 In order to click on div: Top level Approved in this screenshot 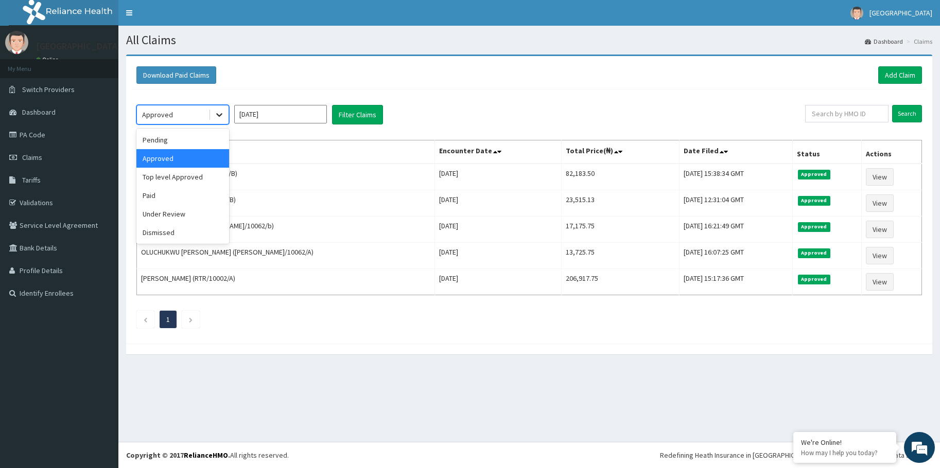, I will do `click(183, 177)`.